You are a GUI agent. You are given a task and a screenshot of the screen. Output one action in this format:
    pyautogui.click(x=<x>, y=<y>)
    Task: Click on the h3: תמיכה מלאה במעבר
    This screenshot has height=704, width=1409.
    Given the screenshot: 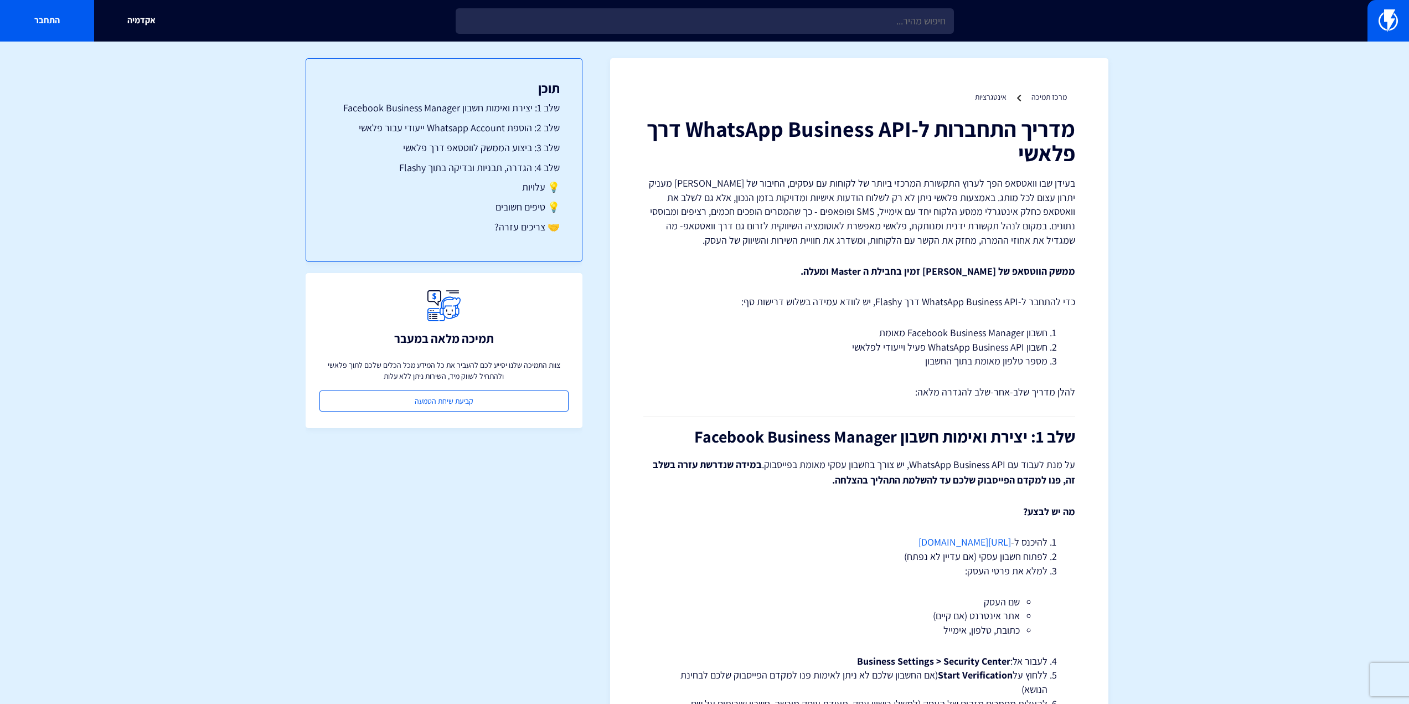 What is the action you would take?
    pyautogui.click(x=444, y=338)
    